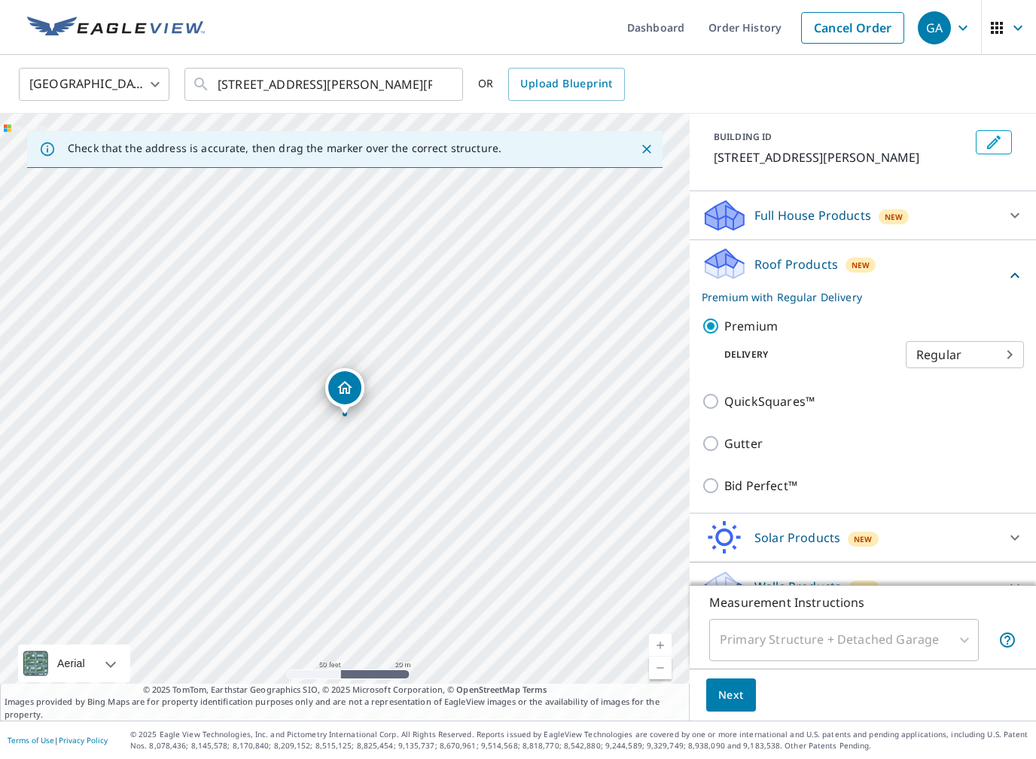 The width and height of the screenshot is (1036, 759). What do you see at coordinates (551, 84) in the screenshot?
I see `div: OR` at bounding box center [551, 84].